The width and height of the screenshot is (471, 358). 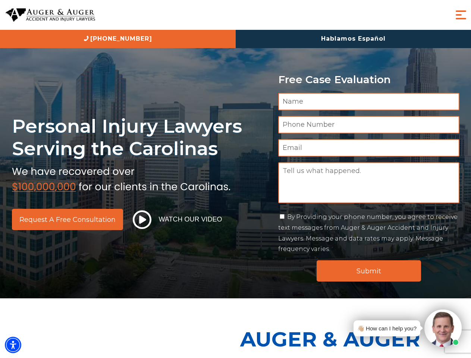 I want to click on img: sub text, so click(x=121, y=178).